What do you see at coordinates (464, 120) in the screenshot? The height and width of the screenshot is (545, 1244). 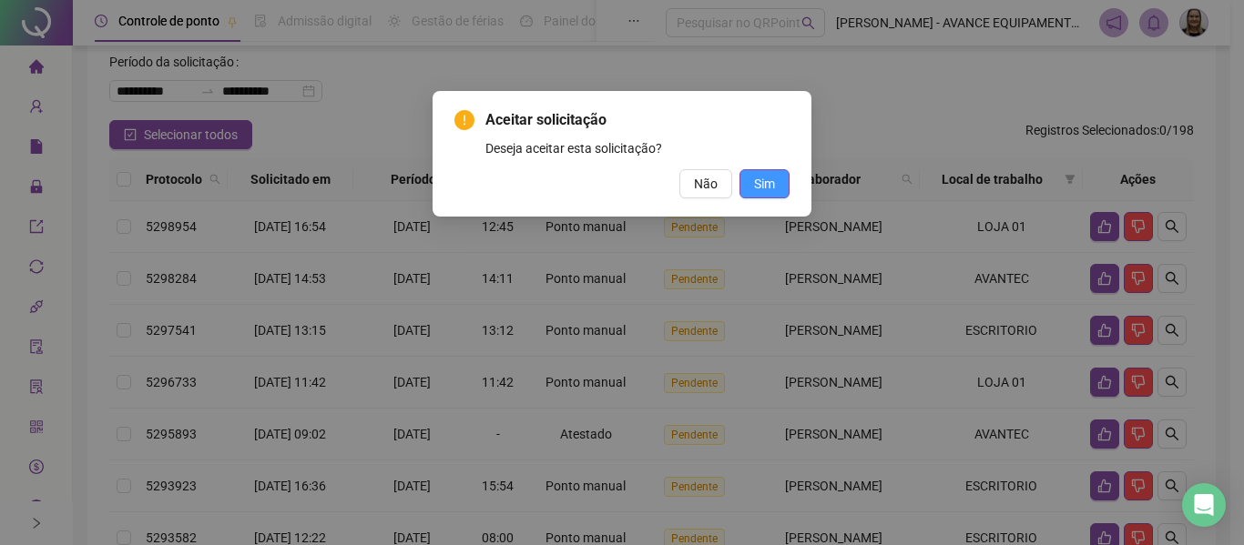 I see `span: exclamation-circle` at bounding box center [464, 120].